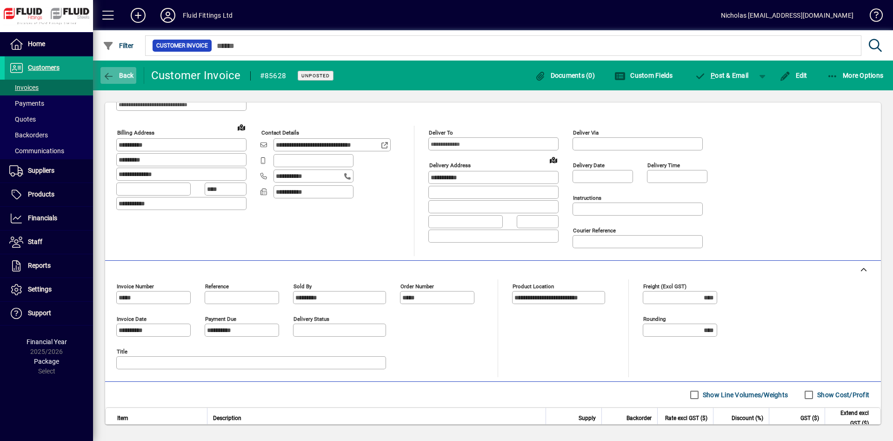 This screenshot has height=441, width=893. Describe the element at coordinates (138, 15) in the screenshot. I see `button: Add` at that location.